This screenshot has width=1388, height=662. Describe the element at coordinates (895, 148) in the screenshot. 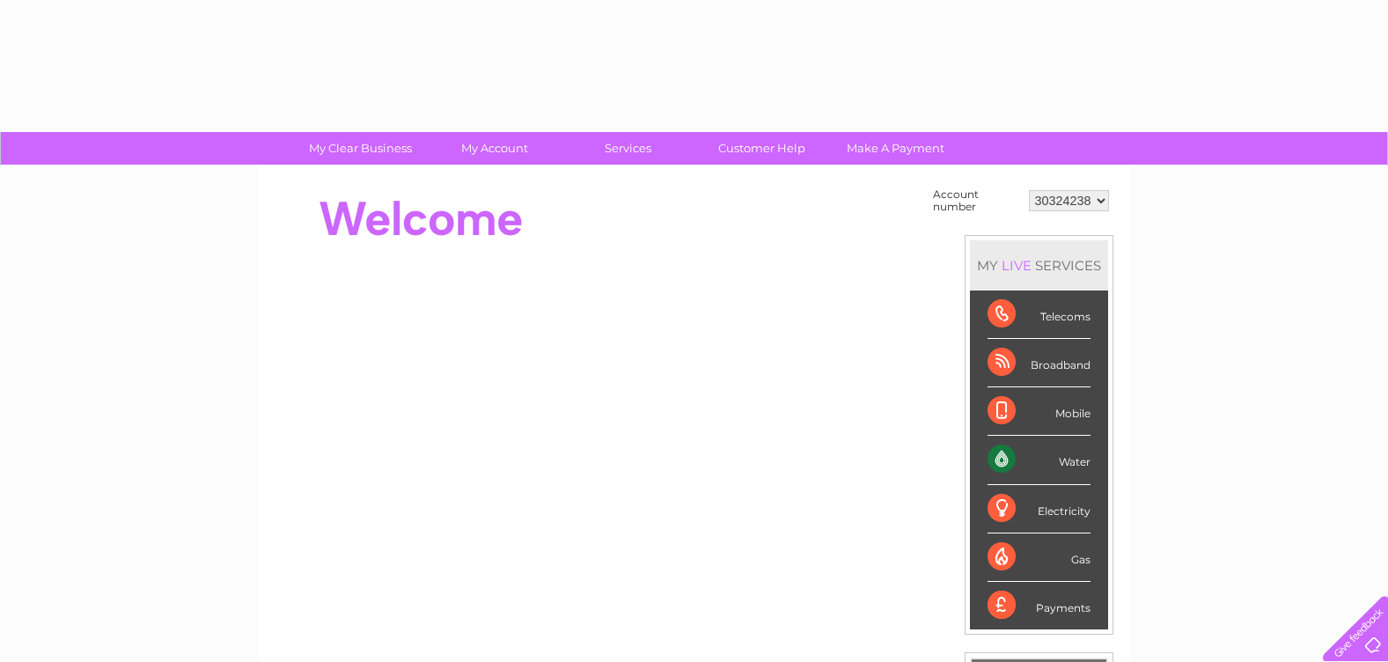

I see `a: Make A Payment` at that location.